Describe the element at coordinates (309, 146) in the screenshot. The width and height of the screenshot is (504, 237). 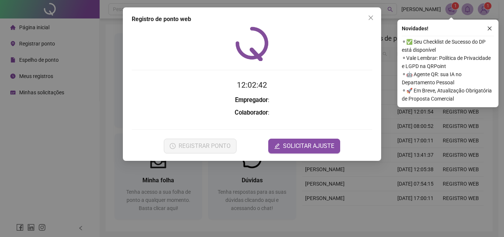
I see `span: SOLICITAR AJUSTE` at that location.